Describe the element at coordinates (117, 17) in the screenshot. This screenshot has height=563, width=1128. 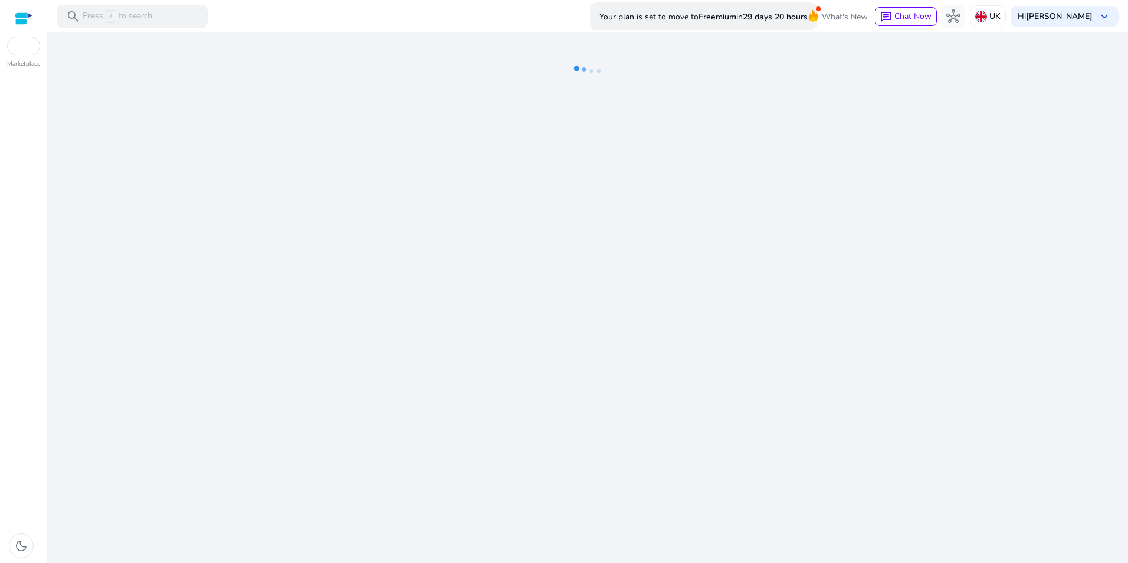
I see `p: Press to search` at that location.